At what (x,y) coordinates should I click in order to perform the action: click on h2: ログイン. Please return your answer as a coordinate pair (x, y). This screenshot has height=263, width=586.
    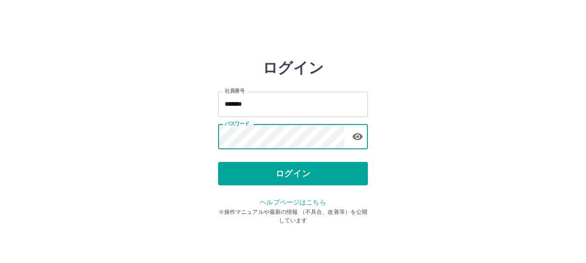
    Looking at the image, I should click on (293, 68).